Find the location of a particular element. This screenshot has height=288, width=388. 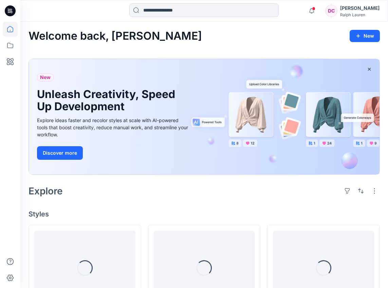

div: DC is located at coordinates (331, 11).